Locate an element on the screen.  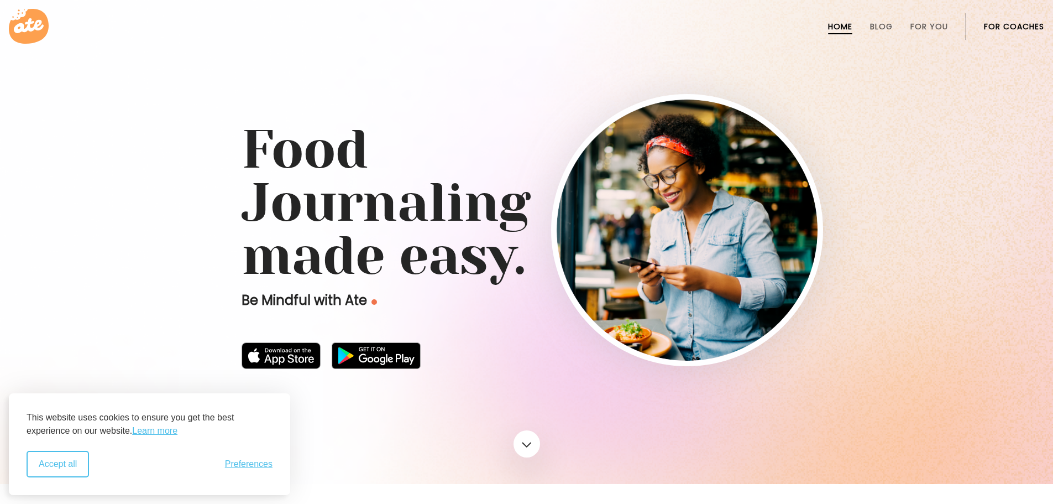
img: badge-download-apple.svg is located at coordinates (281, 356).